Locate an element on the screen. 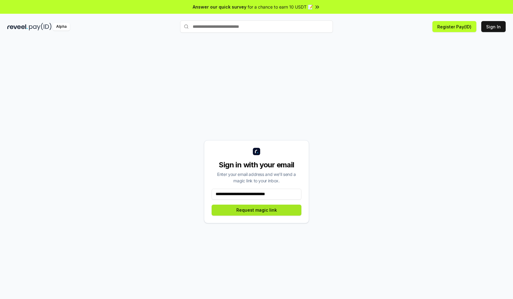  img: pay_id is located at coordinates (40, 27).